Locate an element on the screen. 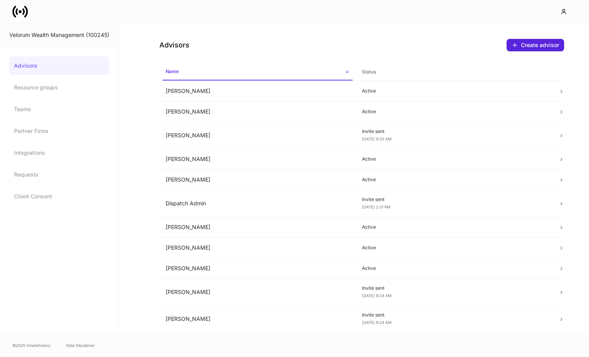 The width and height of the screenshot is (589, 357). td: Dispatch Admin is located at coordinates (257, 203).